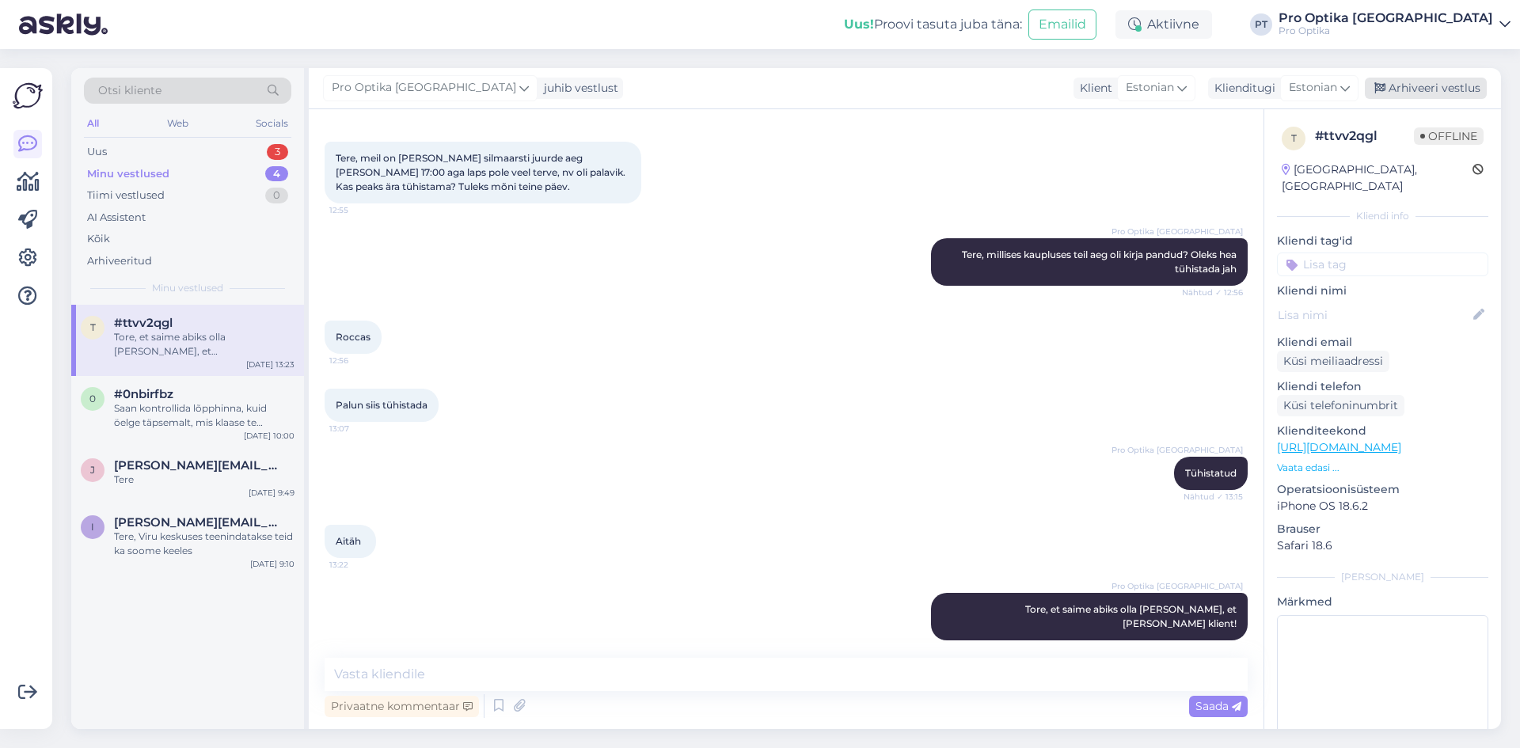 The width and height of the screenshot is (1520, 748). Describe the element at coordinates (276, 196) in the screenshot. I see `div: 0` at that location.